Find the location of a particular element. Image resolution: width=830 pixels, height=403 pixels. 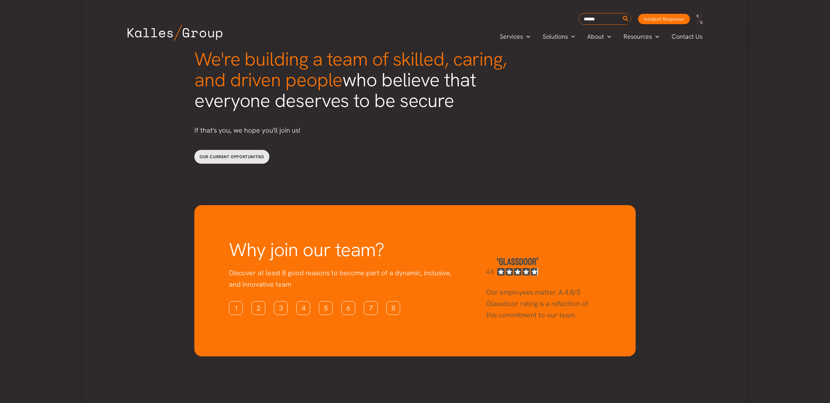

button: Search is located at coordinates (625, 19).